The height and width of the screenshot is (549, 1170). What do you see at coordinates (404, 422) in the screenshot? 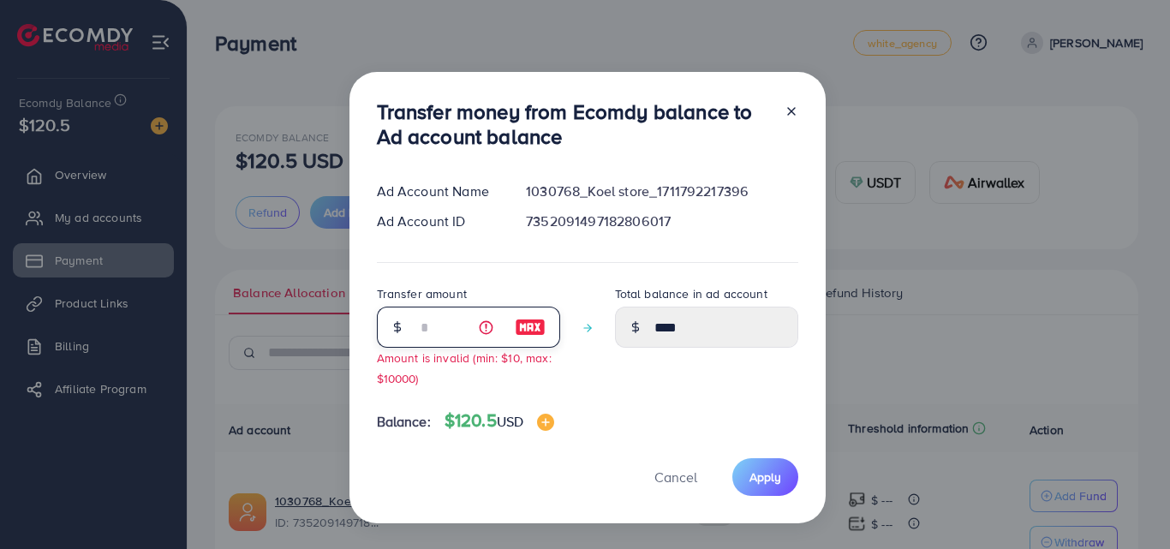
I see `span: Balance:` at bounding box center [404, 422].